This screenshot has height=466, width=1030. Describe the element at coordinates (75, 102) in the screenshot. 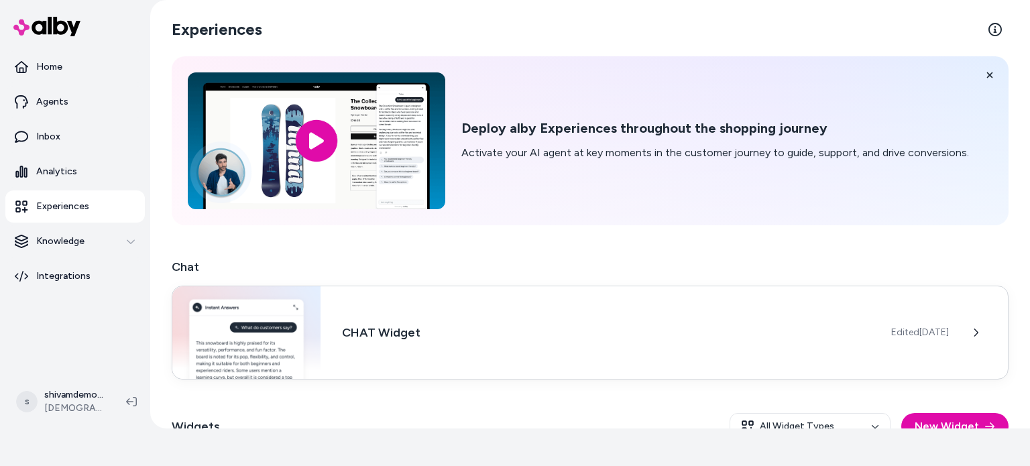

I see `a: Agents` at that location.